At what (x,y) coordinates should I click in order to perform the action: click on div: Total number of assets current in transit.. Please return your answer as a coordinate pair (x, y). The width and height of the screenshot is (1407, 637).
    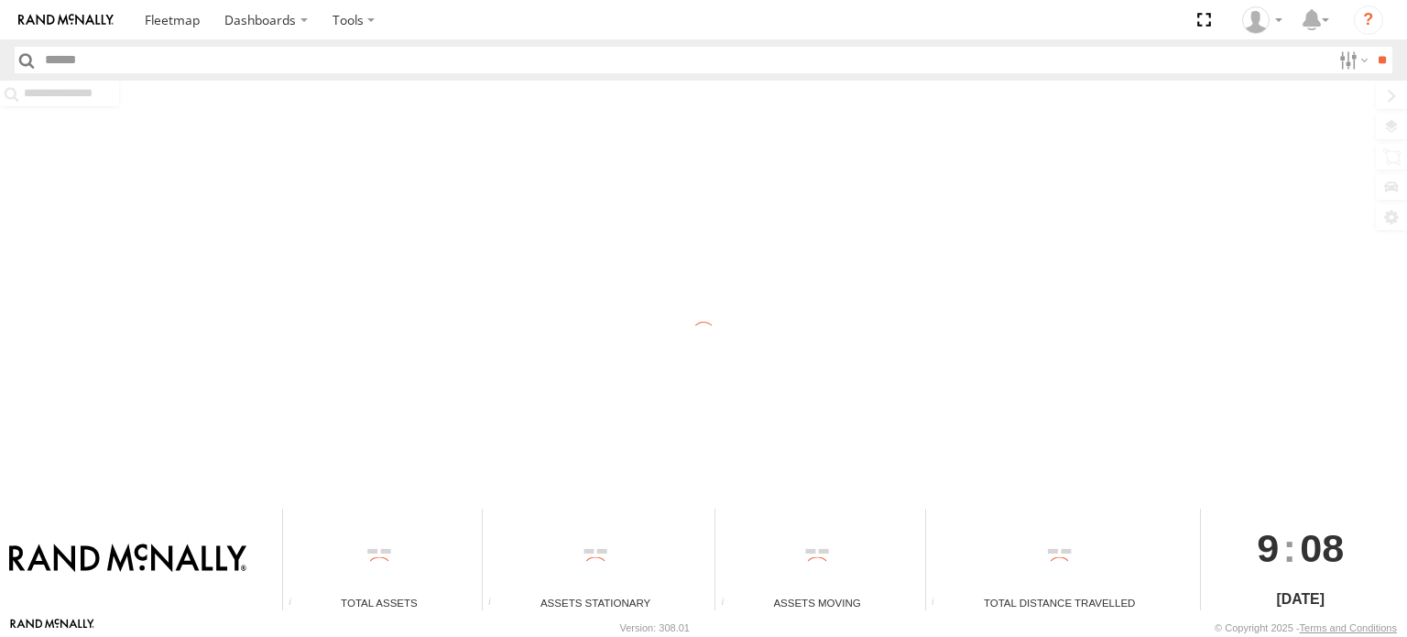
    Looking at the image, I should click on (729, 603).